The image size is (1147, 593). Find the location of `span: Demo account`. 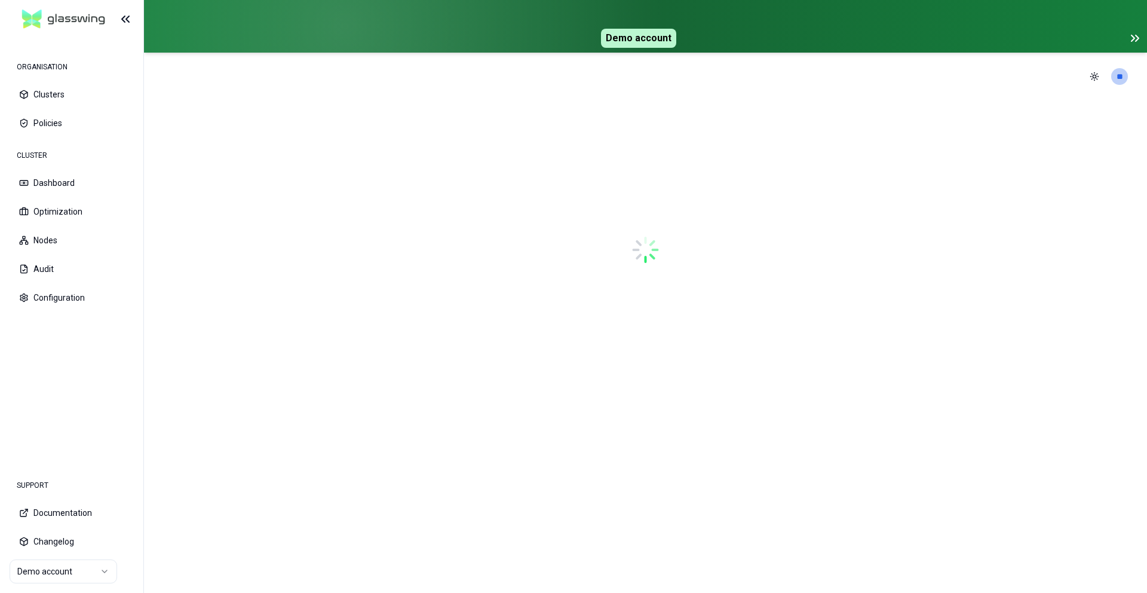

span: Demo account is located at coordinates (639, 38).